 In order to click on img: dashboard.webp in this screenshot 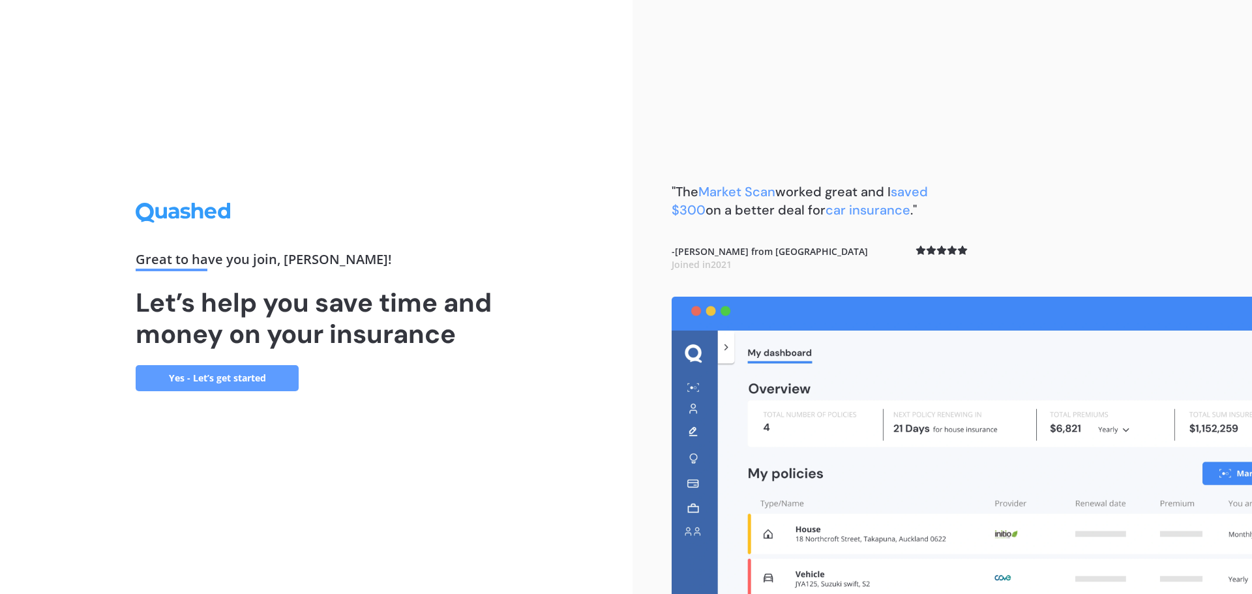, I will do `click(962, 445)`.